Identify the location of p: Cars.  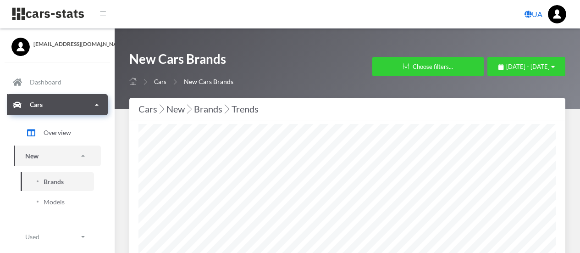
(36, 104).